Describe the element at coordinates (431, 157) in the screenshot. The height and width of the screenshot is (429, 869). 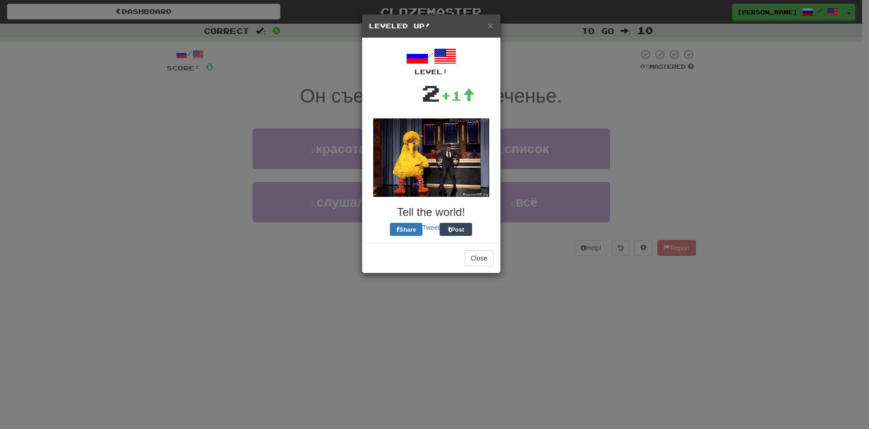
I see `img: big-bird-dfe9672fae860091fcf6a06443af7cad9ede96569e196c6f5e6e39cc9ba8cdde.gif` at that location.